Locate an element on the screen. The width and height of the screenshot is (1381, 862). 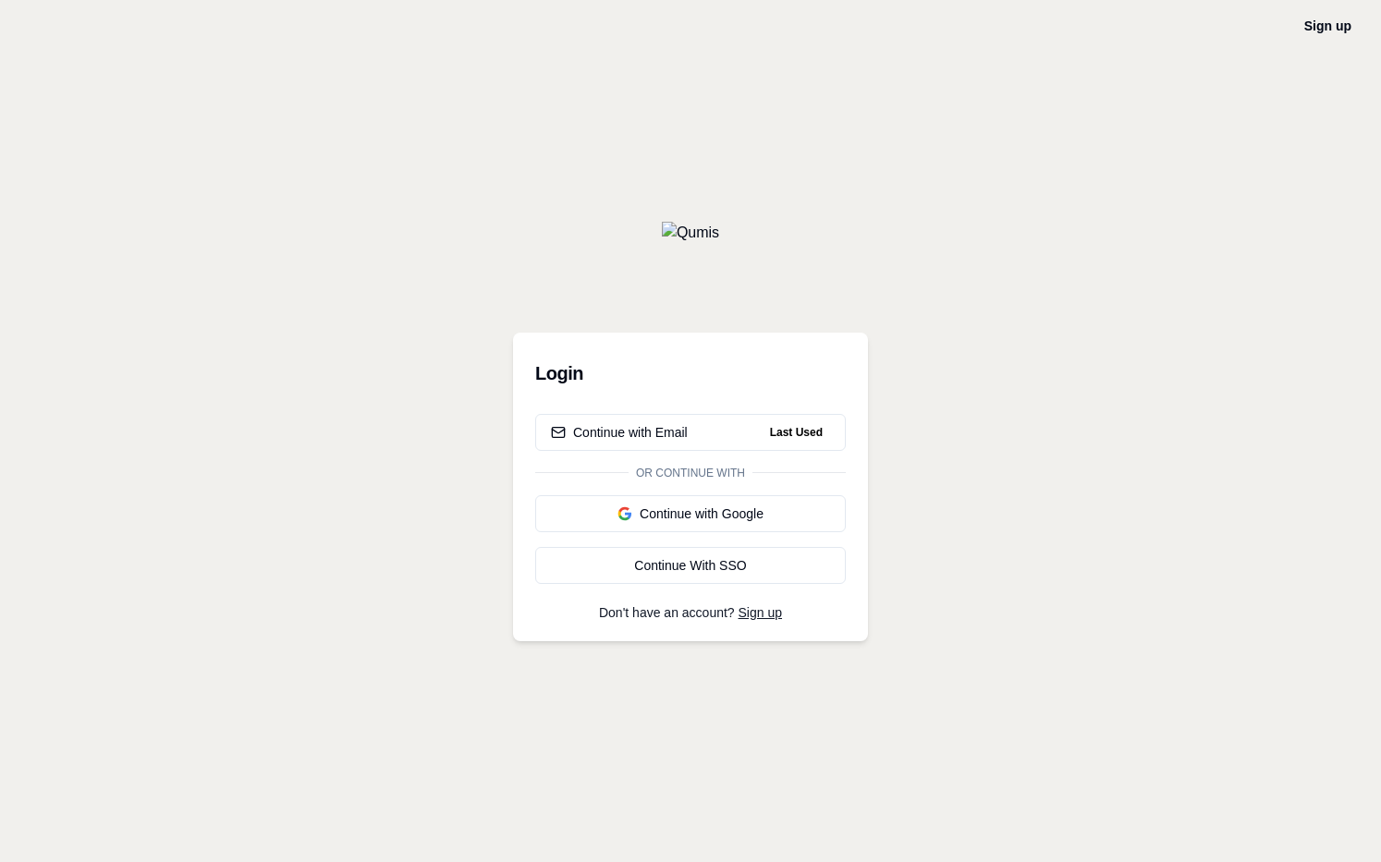
div: Continue with Email is located at coordinates (619, 433).